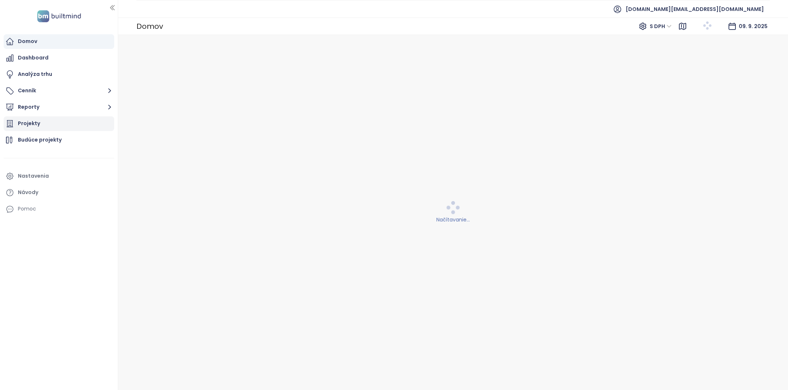 The height and width of the screenshot is (390, 788). Describe the element at coordinates (59, 193) in the screenshot. I see `a: Návody` at that location.